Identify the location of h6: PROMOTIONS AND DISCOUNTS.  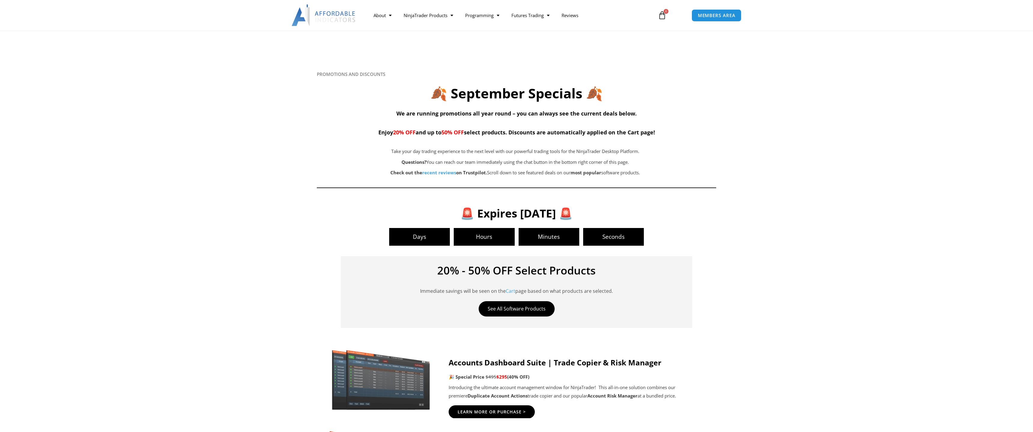
(517, 74).